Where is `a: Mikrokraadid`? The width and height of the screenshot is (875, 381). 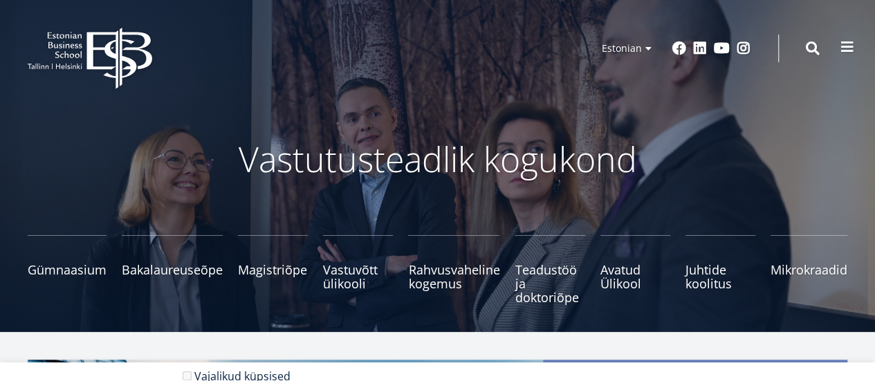
a: Mikrokraadid is located at coordinates (809, 270).